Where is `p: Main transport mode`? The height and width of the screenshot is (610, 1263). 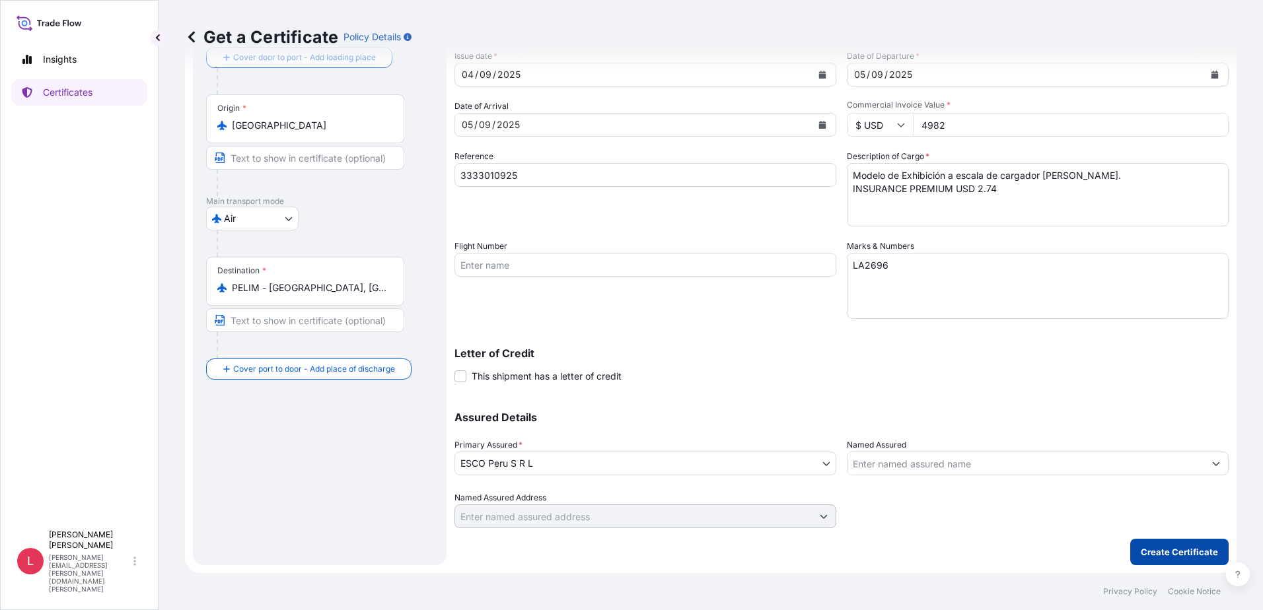 p: Main transport mode is located at coordinates (320, 201).